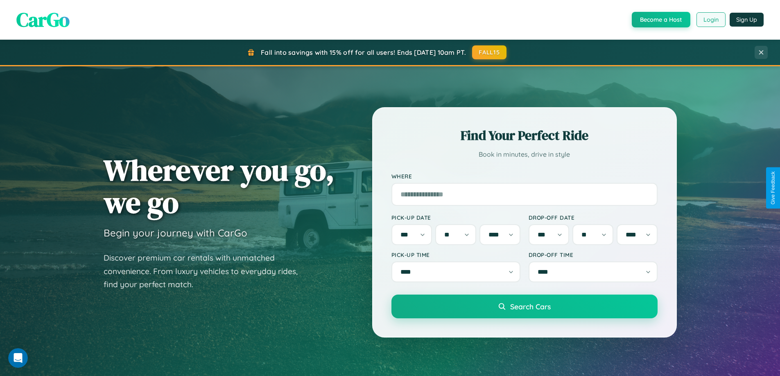 The width and height of the screenshot is (780, 376). What do you see at coordinates (525, 154) in the screenshot?
I see `p: Book in minutes, drive in style` at bounding box center [525, 154].